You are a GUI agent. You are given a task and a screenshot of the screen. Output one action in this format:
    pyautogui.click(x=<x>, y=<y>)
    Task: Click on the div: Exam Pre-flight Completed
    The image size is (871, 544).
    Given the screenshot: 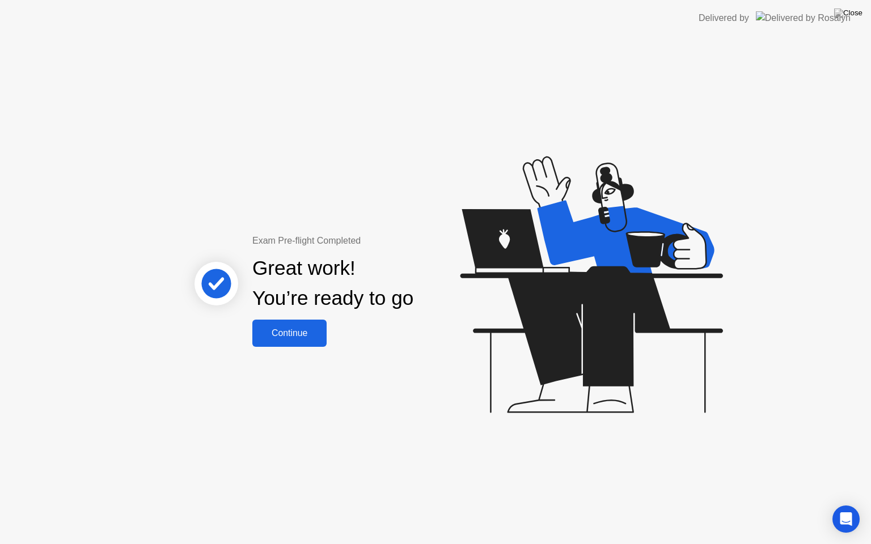 What is the action you would take?
    pyautogui.click(x=369, y=241)
    